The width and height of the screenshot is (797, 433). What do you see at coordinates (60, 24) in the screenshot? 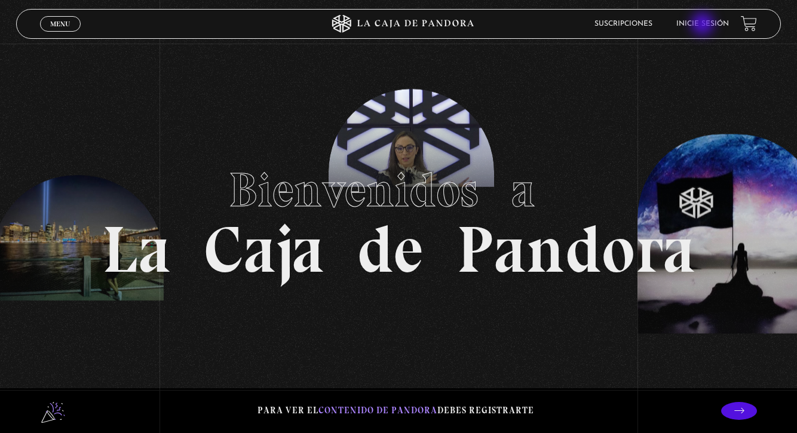
I see `span: Menu` at bounding box center [60, 24].